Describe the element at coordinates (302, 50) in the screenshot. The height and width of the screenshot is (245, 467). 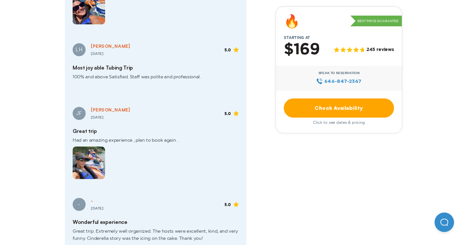
I see `h2: $169` at that location.